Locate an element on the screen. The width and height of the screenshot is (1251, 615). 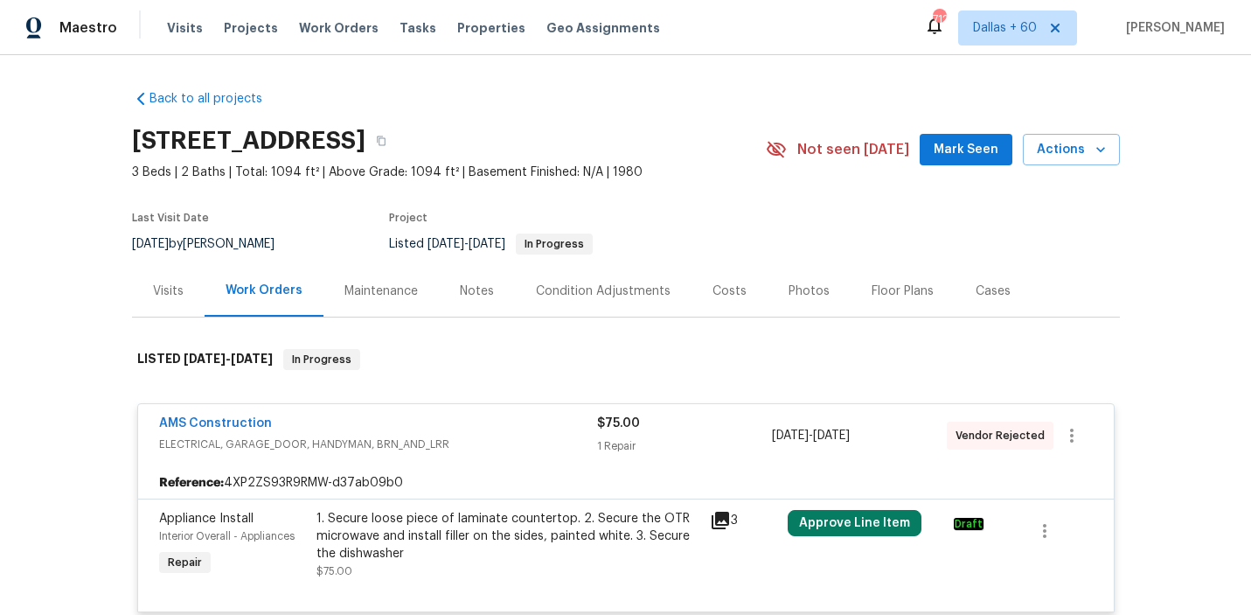
a: AMS Construction is located at coordinates (215, 423).